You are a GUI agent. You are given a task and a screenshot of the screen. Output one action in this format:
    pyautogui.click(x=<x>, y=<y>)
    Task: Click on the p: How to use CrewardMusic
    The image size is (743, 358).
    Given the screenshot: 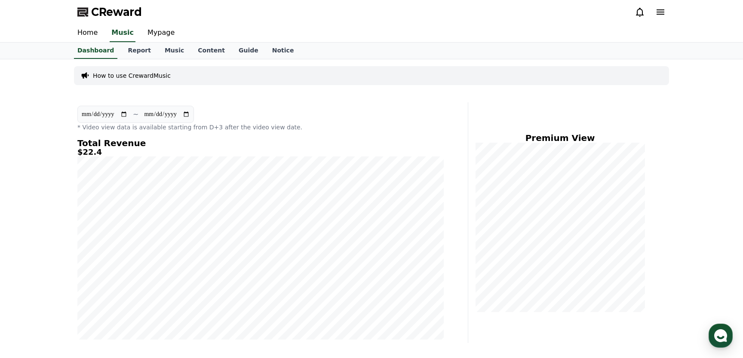 What is the action you would take?
    pyautogui.click(x=132, y=76)
    